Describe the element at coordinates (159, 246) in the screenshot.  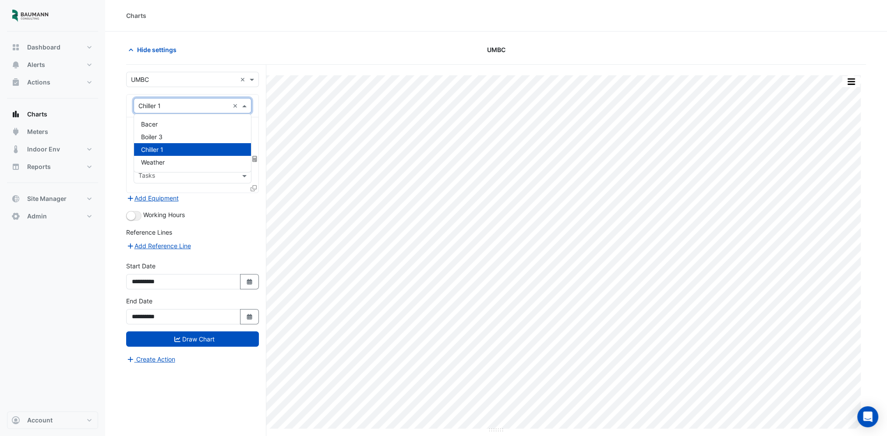
I see `button: Add Reference Line` at that location.